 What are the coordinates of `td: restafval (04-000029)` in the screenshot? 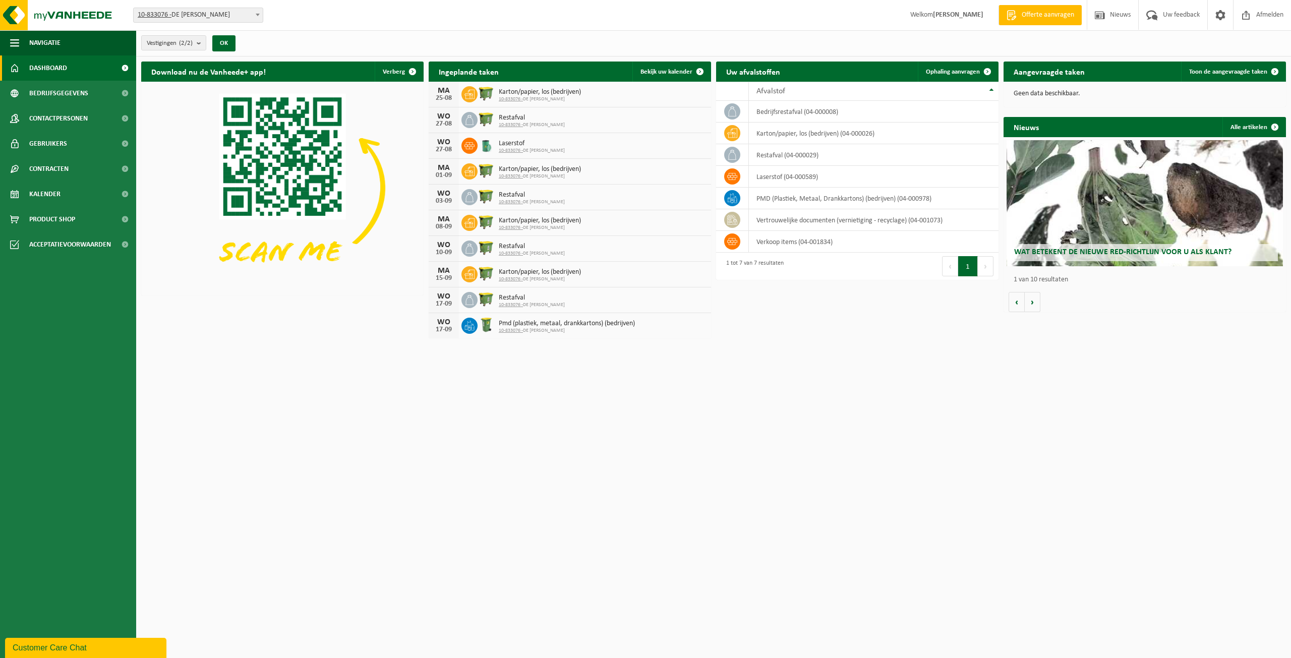 It's located at (874, 155).